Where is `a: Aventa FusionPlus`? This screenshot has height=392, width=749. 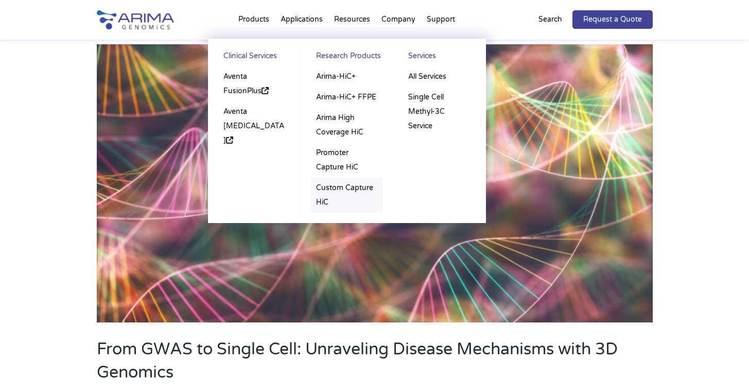 a: Aventa FusionPlus is located at coordinates (254, 84).